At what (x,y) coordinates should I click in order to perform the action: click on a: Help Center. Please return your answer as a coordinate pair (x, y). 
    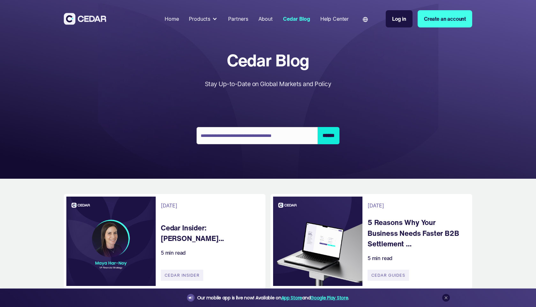
    Looking at the image, I should click on (334, 19).